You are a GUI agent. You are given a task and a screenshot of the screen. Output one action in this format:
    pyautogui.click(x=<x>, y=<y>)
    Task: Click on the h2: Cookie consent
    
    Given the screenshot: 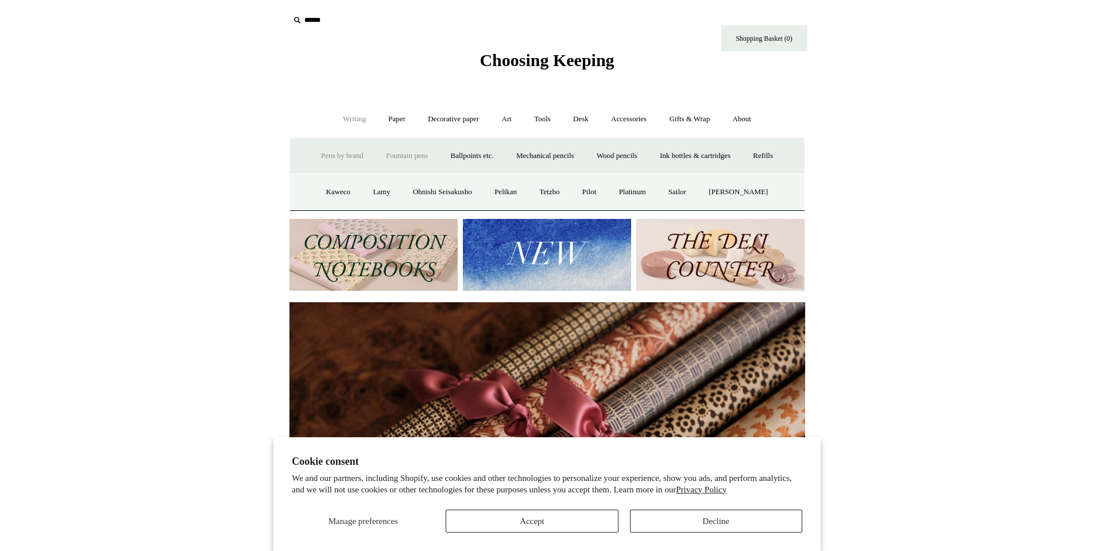 What is the action you would take?
    pyautogui.click(x=547, y=461)
    